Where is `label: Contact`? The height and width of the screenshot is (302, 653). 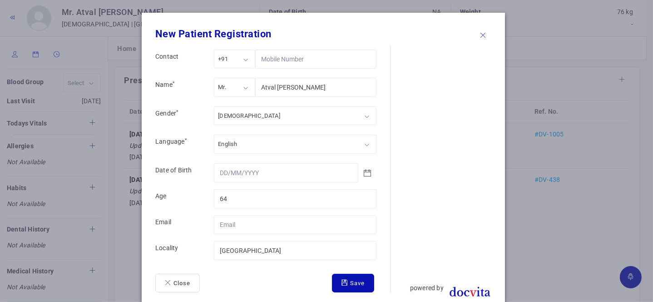 label: Contact is located at coordinates (178, 60).